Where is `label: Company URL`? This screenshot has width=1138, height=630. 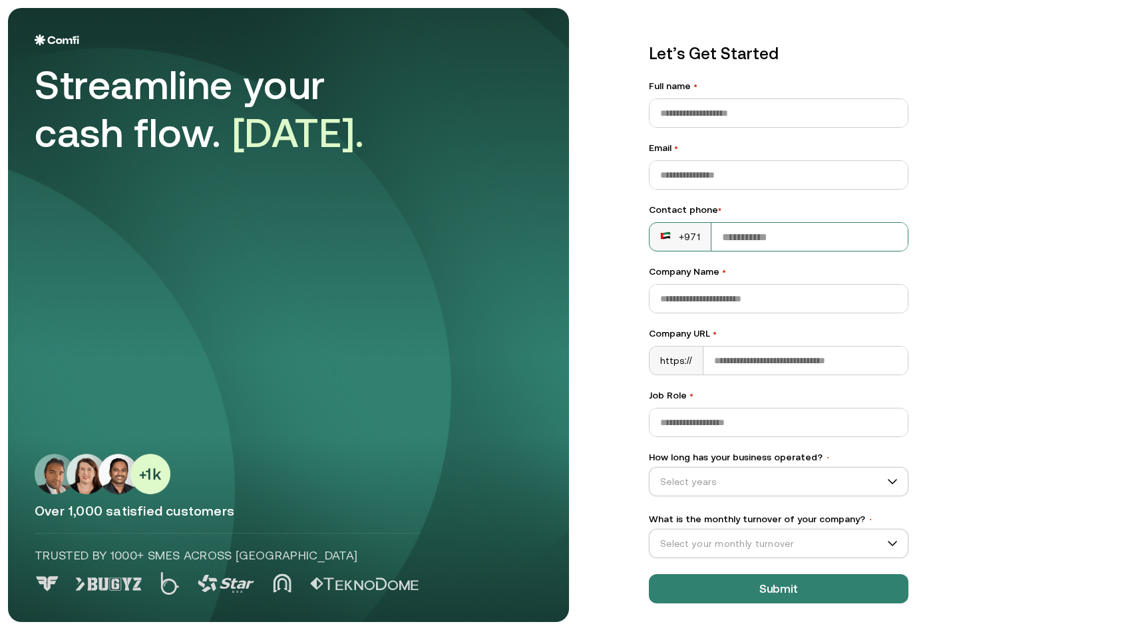 label: Company URL is located at coordinates (779, 333).